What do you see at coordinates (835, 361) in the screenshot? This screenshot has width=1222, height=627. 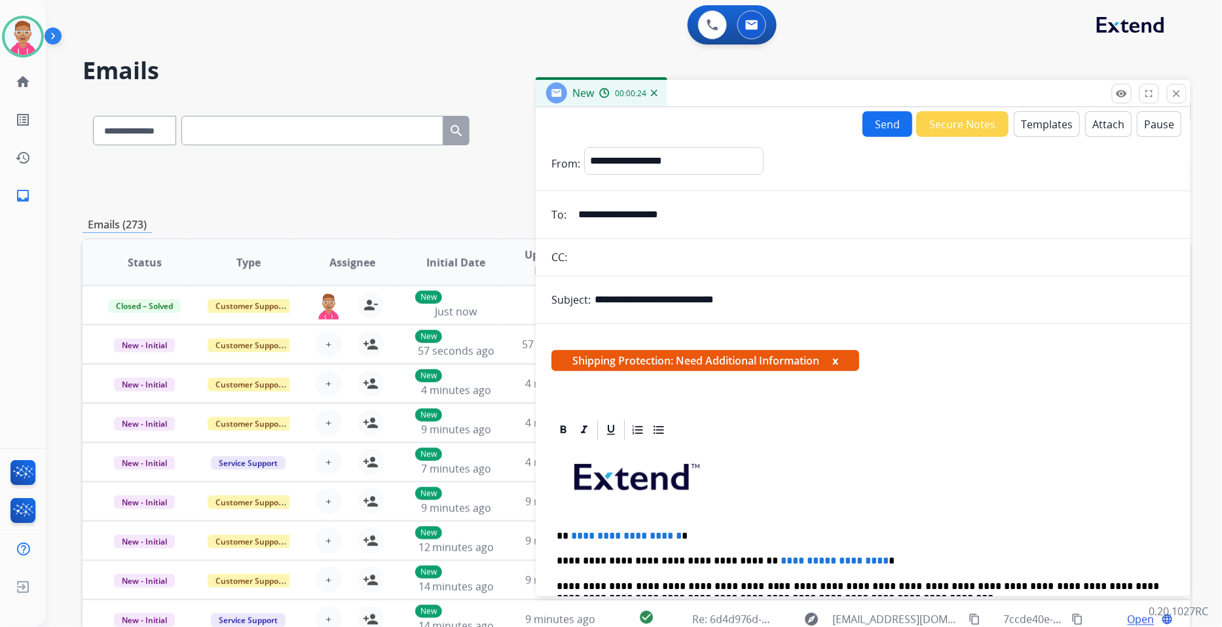 I see `button: x` at bounding box center [835, 361].